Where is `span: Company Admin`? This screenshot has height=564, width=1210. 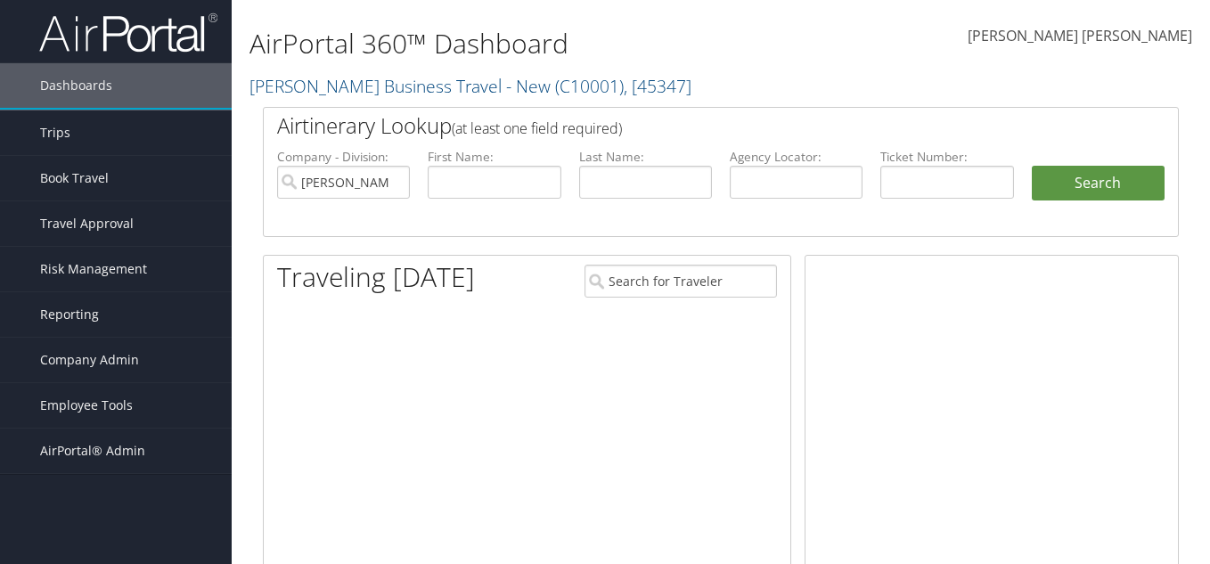 span: Company Admin is located at coordinates (89, 360).